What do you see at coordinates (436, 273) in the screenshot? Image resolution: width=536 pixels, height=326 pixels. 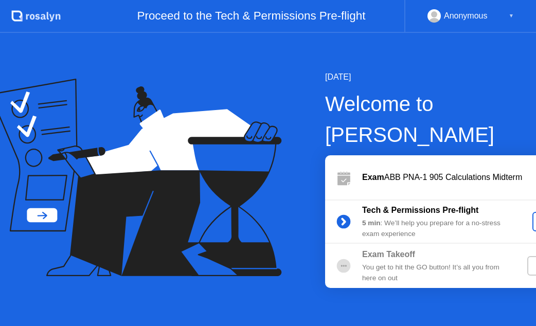 I see `div: You get to hit the GO button! It’s all you from here on out` at bounding box center [436, 273].